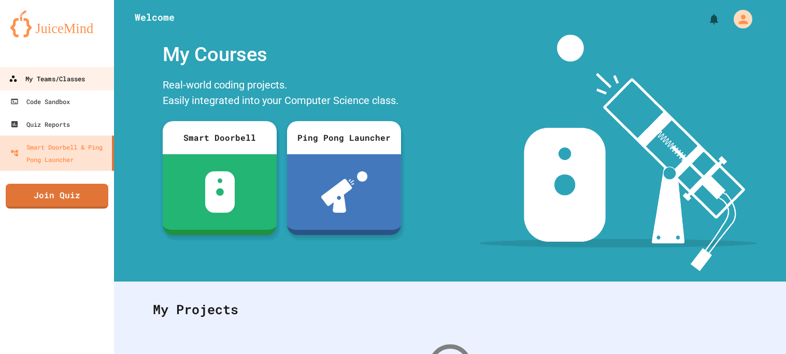 The height and width of the screenshot is (354, 786). Describe the element at coordinates (40, 124) in the screenshot. I see `div: Quiz Reports` at that location.